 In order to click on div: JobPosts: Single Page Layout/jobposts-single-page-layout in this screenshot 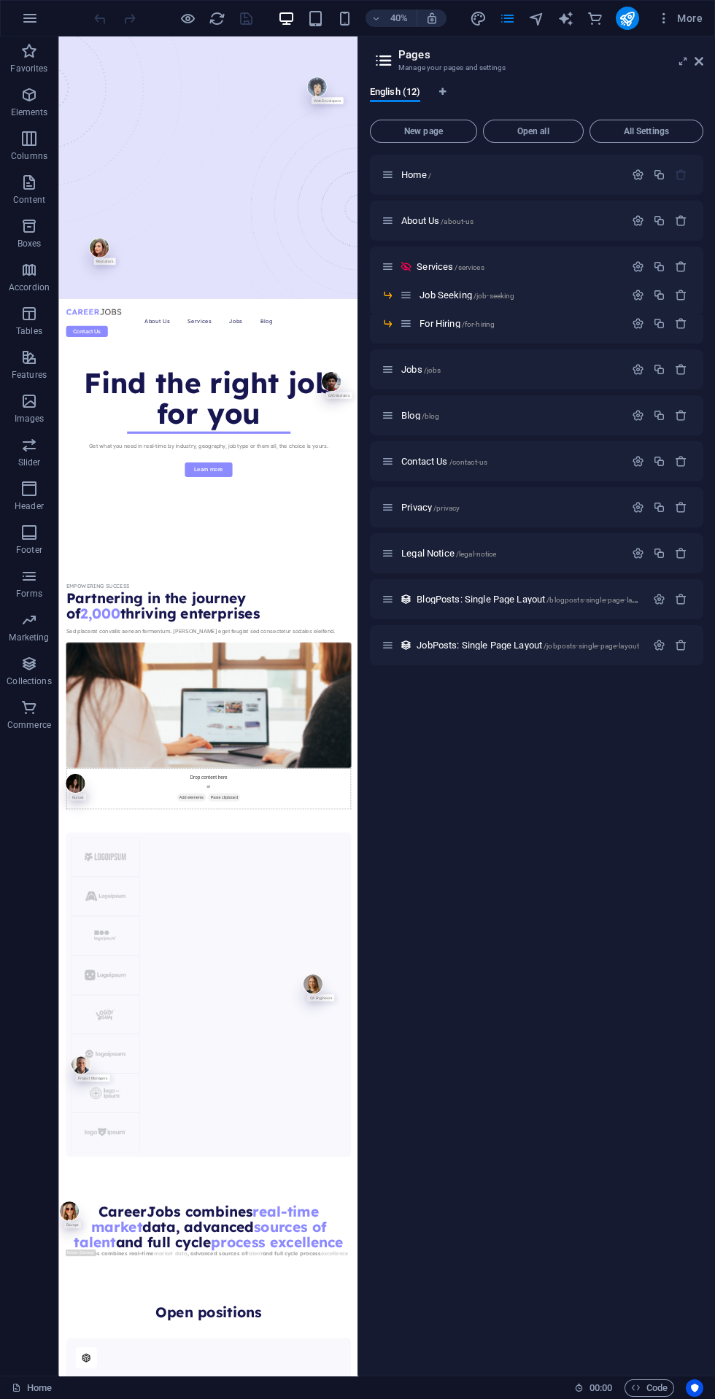, I will do `click(529, 645)`.